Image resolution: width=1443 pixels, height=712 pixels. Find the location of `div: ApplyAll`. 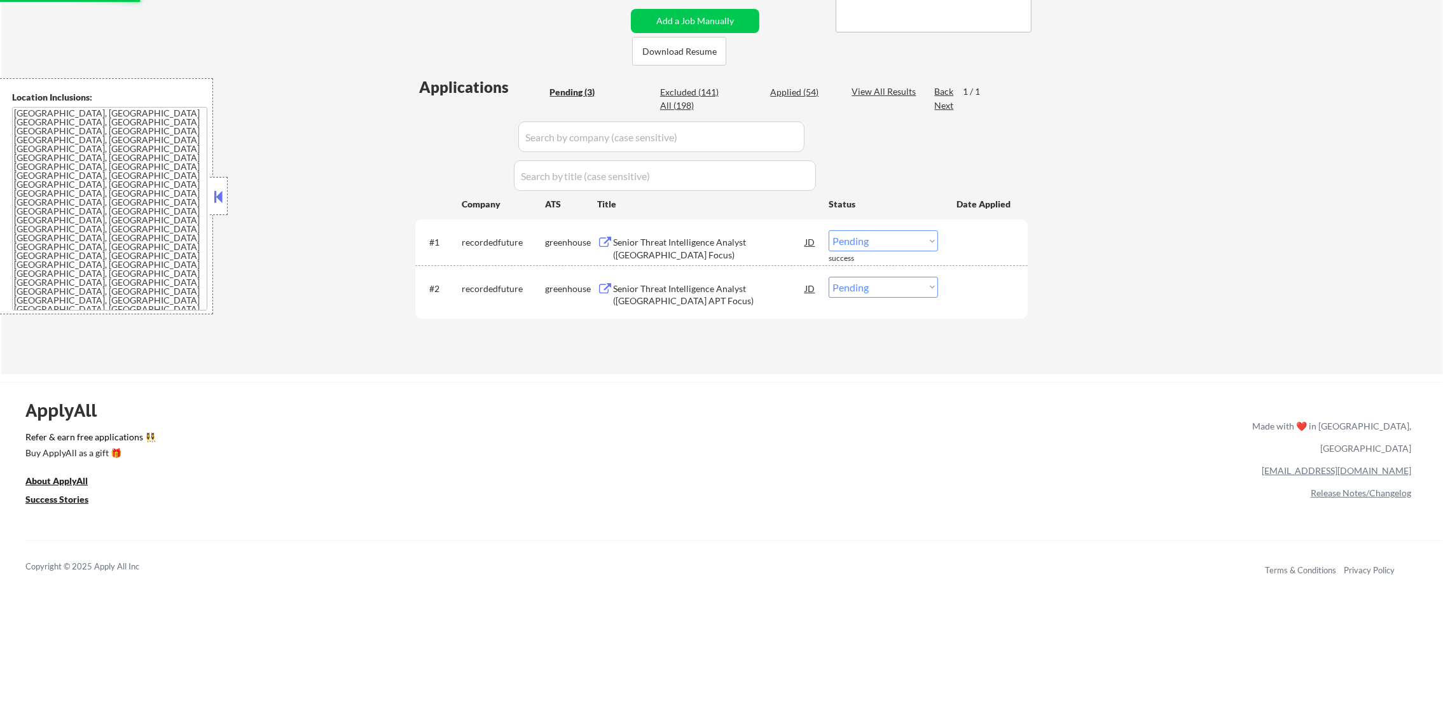

div: ApplyAll is located at coordinates (68, 410).